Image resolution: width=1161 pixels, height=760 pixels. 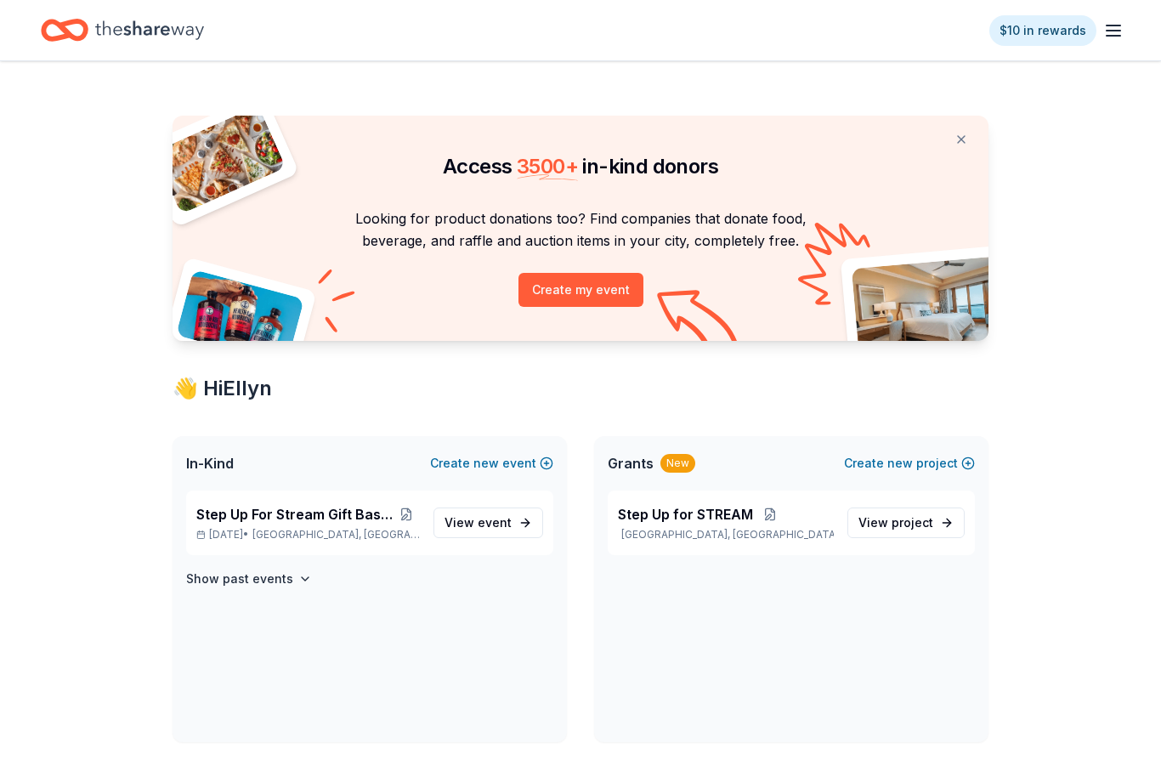 What do you see at coordinates (581, 290) in the screenshot?
I see `button: Create my event` at bounding box center [581, 290].